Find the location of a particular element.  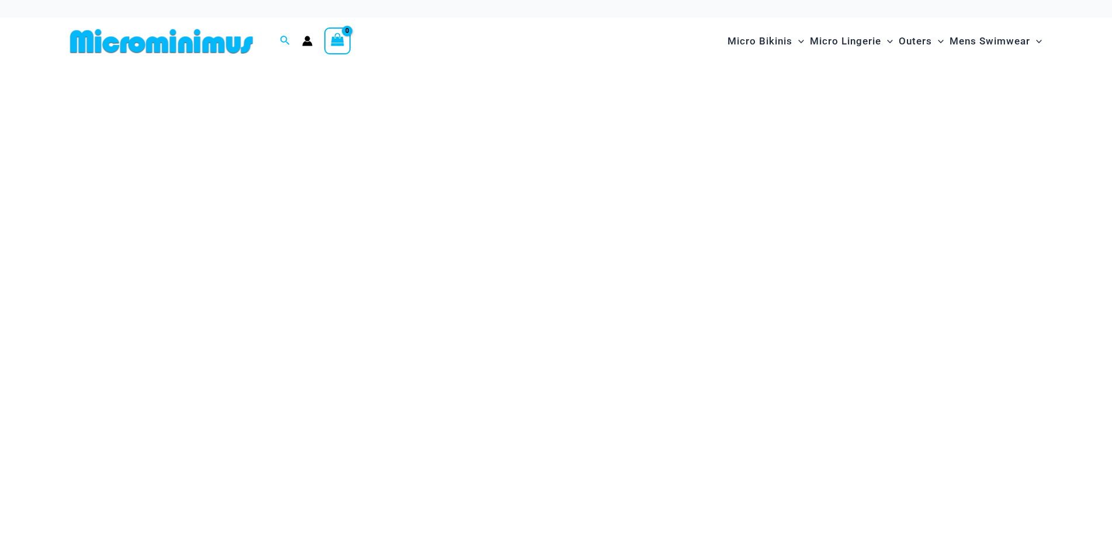

a: Search icon link is located at coordinates (285, 41).